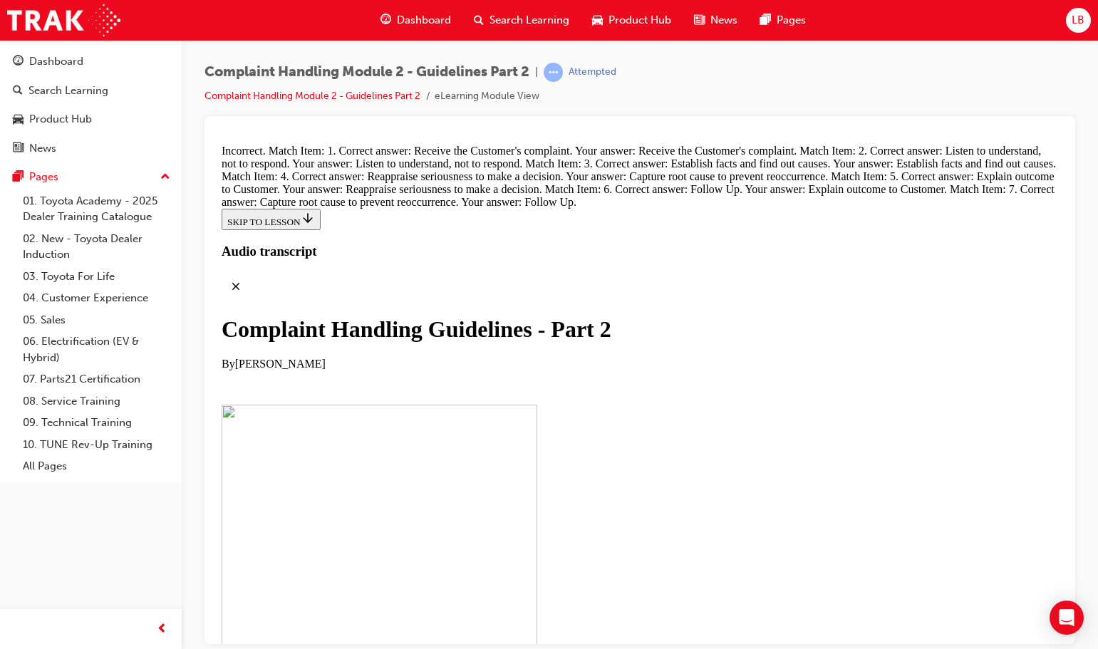 This screenshot has height=649, width=1098. Describe the element at coordinates (90, 177) in the screenshot. I see `button: Pages` at that location.